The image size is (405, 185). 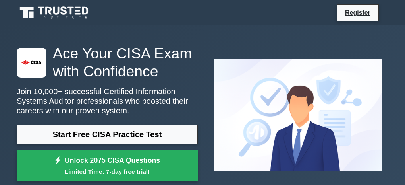 What do you see at coordinates (107, 171) in the screenshot?
I see `small: Limited Time: 7-day free trial!` at bounding box center [107, 171].